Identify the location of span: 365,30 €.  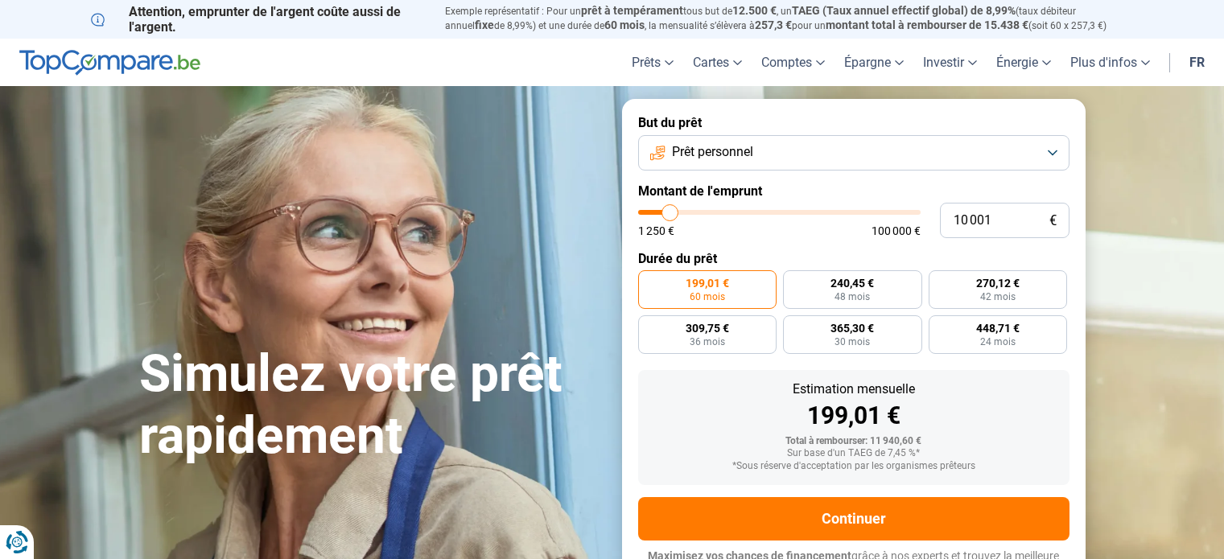
(853, 328).